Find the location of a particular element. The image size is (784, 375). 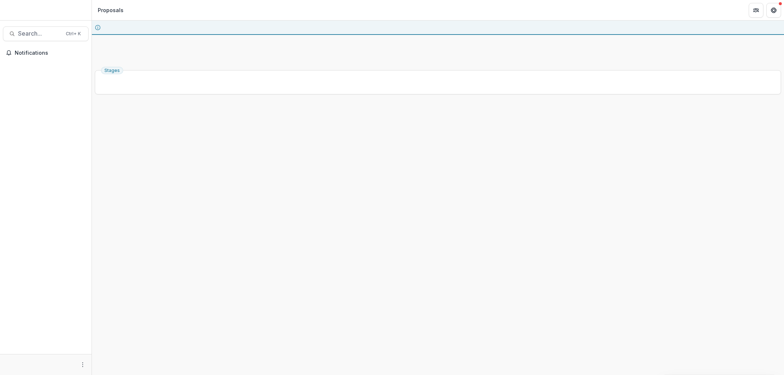

button: More is located at coordinates (83, 365).